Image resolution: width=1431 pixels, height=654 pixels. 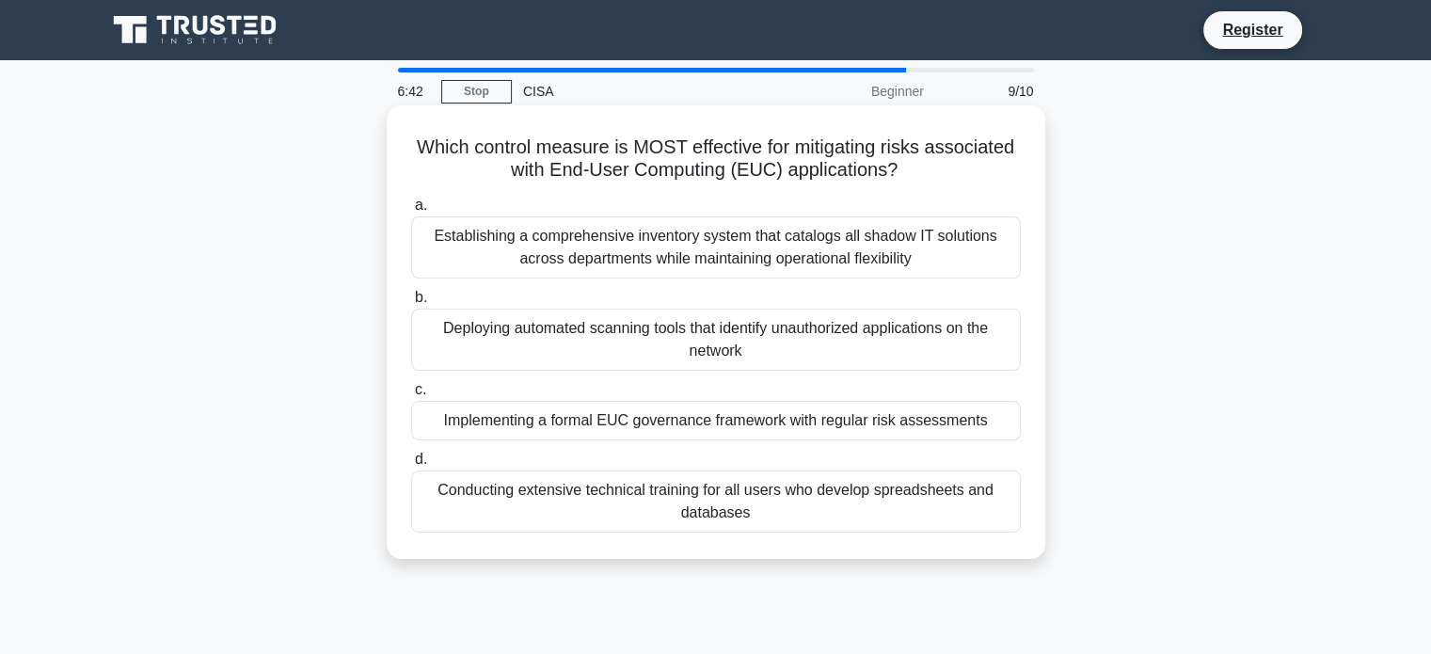 What do you see at coordinates (421, 389) in the screenshot?
I see `span: c.` at bounding box center [421, 389].